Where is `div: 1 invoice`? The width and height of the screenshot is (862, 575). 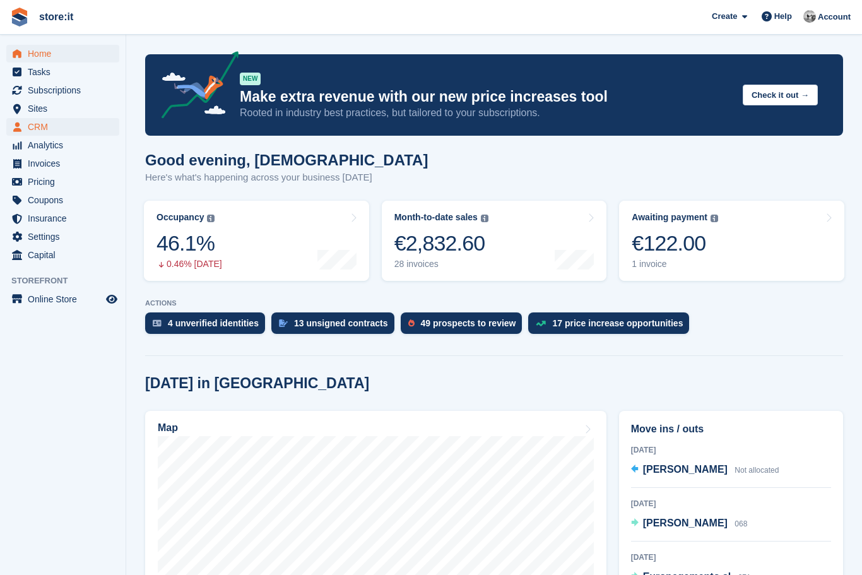 div: 1 invoice is located at coordinates (674, 264).